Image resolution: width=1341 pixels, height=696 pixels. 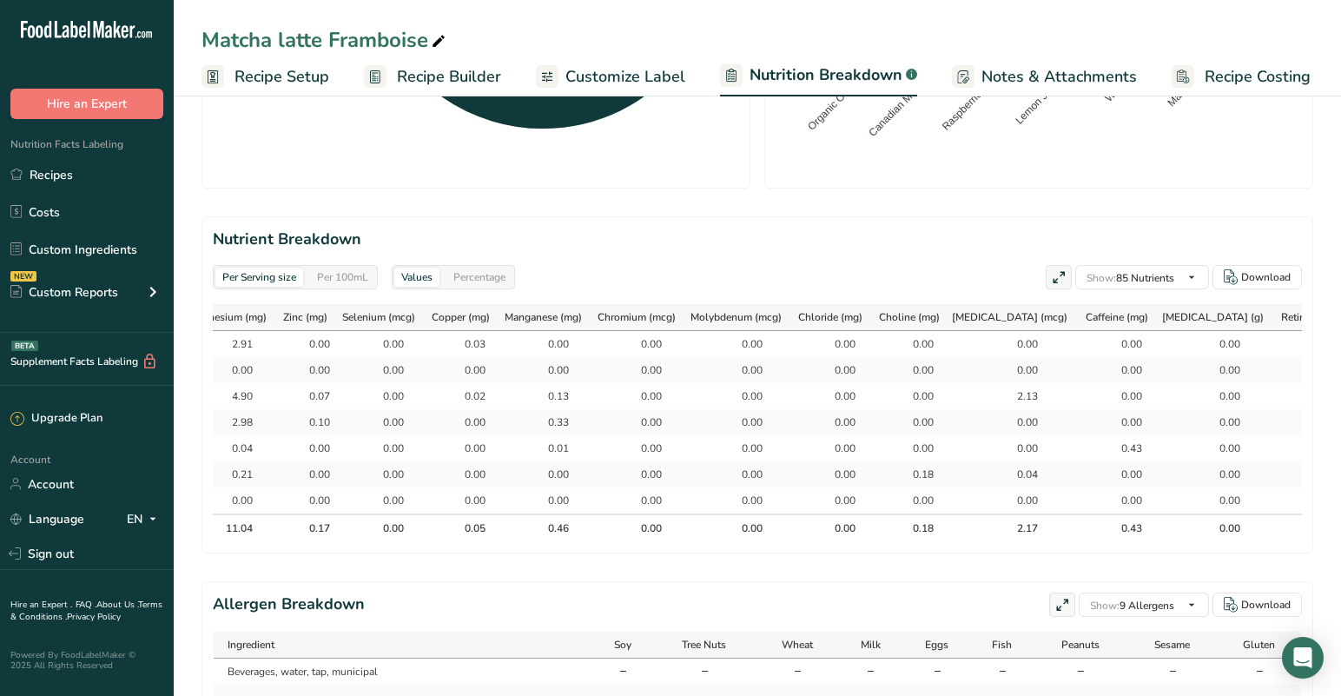 What do you see at coordinates (547, 528) in the screenshot?
I see `div: 0.46` at bounding box center [547, 528].